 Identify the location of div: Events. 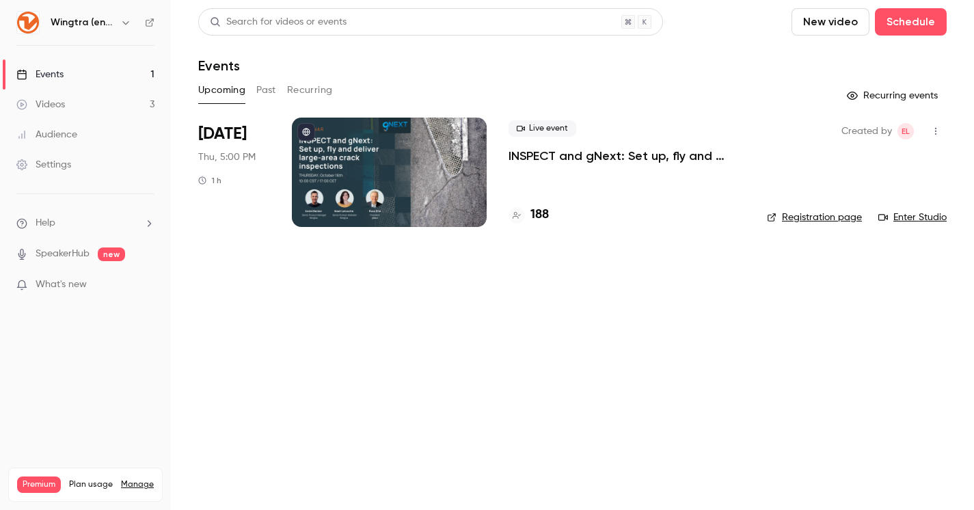
(40, 74).